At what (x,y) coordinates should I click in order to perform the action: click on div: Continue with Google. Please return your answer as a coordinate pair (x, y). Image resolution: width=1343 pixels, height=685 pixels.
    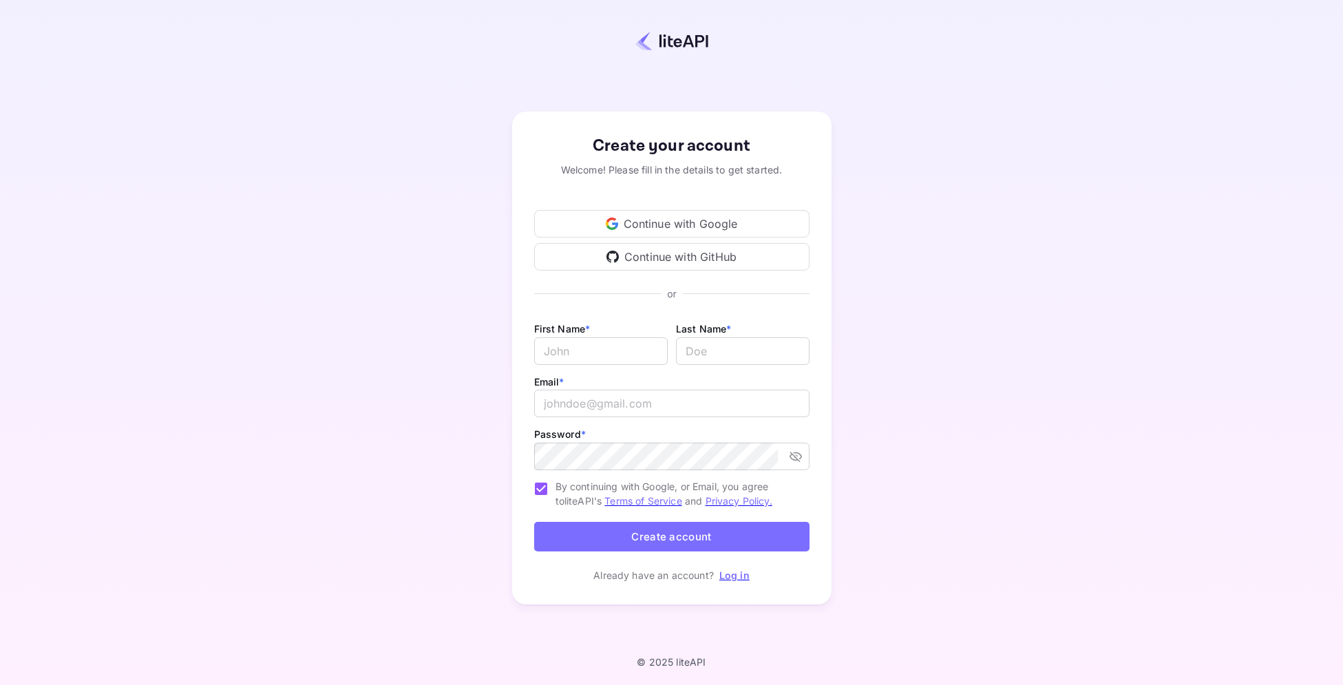
    Looking at the image, I should click on (672, 224).